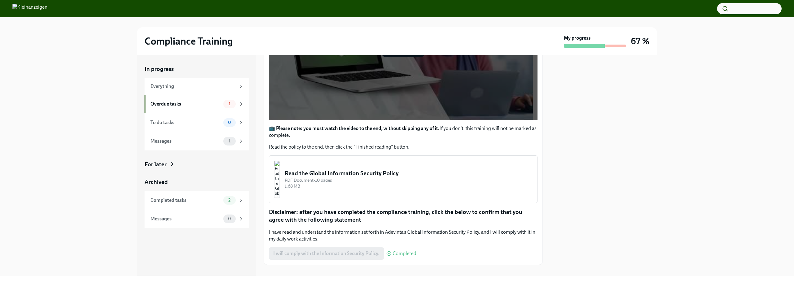 The width and height of the screenshot is (794, 282). Describe the element at coordinates (30, 9) in the screenshot. I see `img: Kleinanzeigen` at that location.